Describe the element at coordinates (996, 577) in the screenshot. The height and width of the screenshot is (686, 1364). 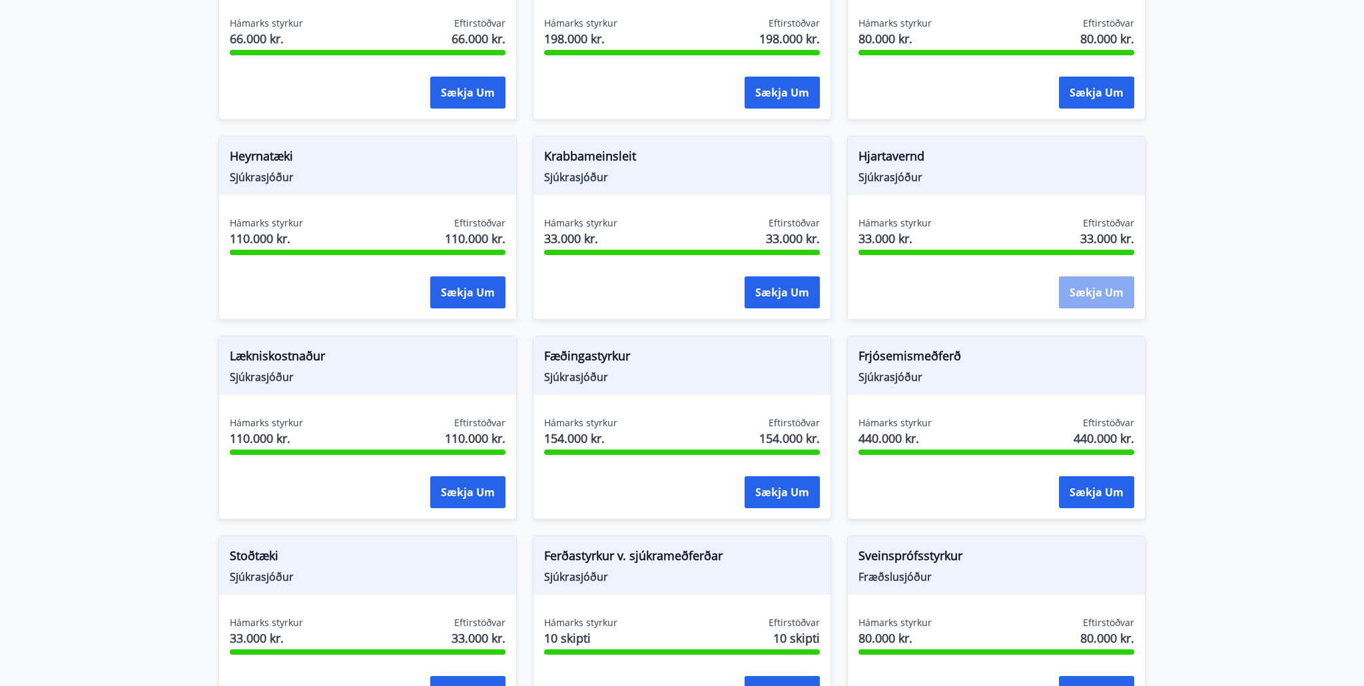
I see `span: Fræðslusjóður` at that location.